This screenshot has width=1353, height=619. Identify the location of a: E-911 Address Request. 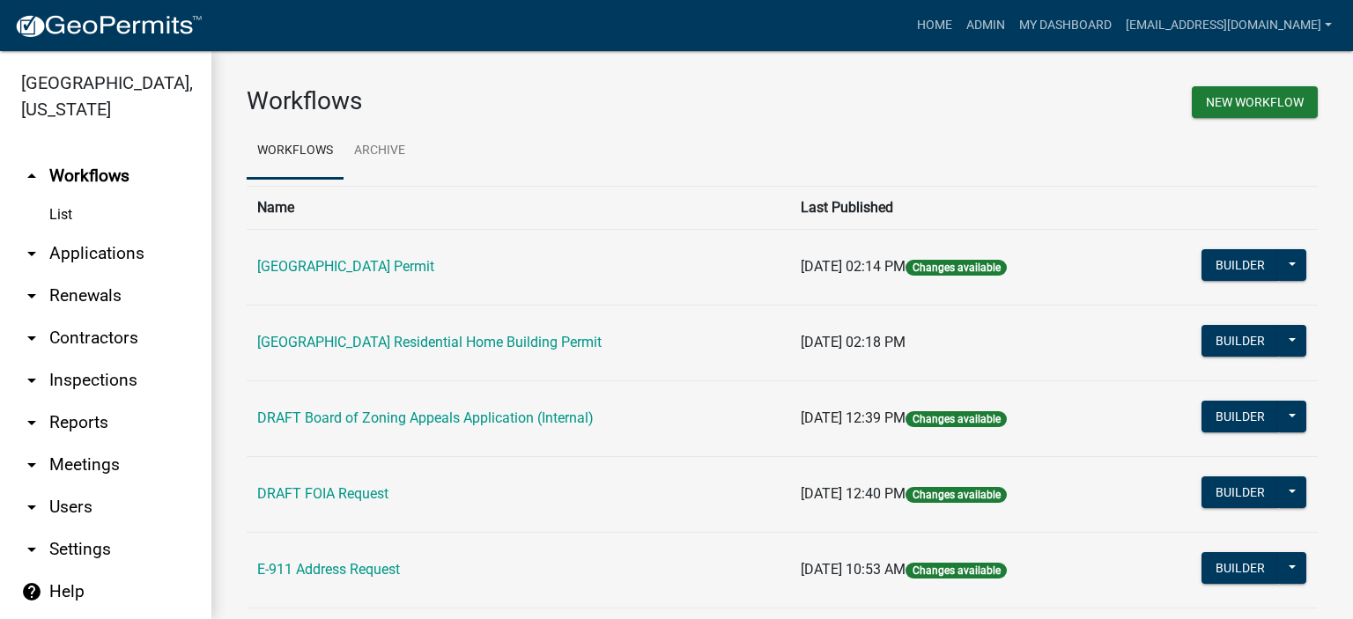
(329, 569).